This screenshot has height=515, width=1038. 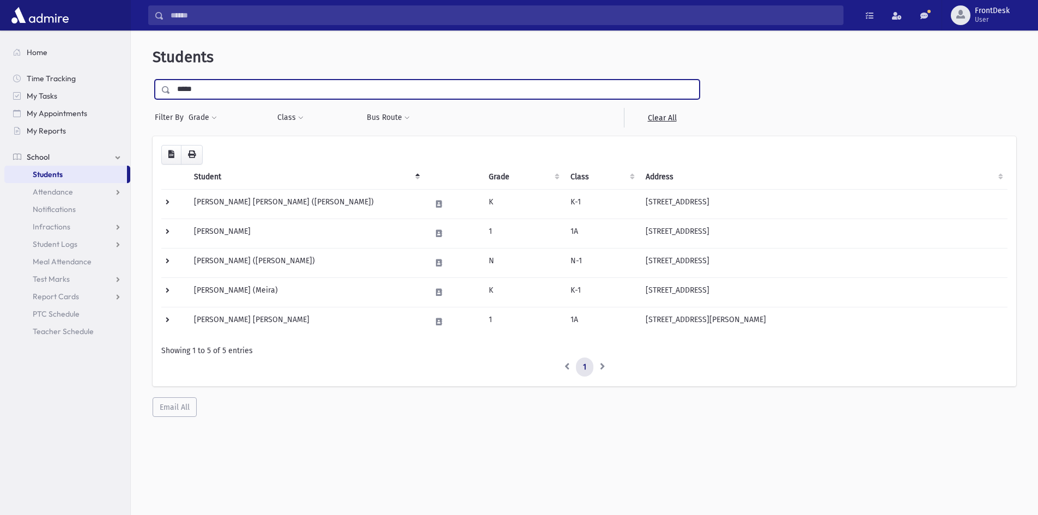 I want to click on div: Showing 1 to 5 of 5 entries, so click(x=584, y=350).